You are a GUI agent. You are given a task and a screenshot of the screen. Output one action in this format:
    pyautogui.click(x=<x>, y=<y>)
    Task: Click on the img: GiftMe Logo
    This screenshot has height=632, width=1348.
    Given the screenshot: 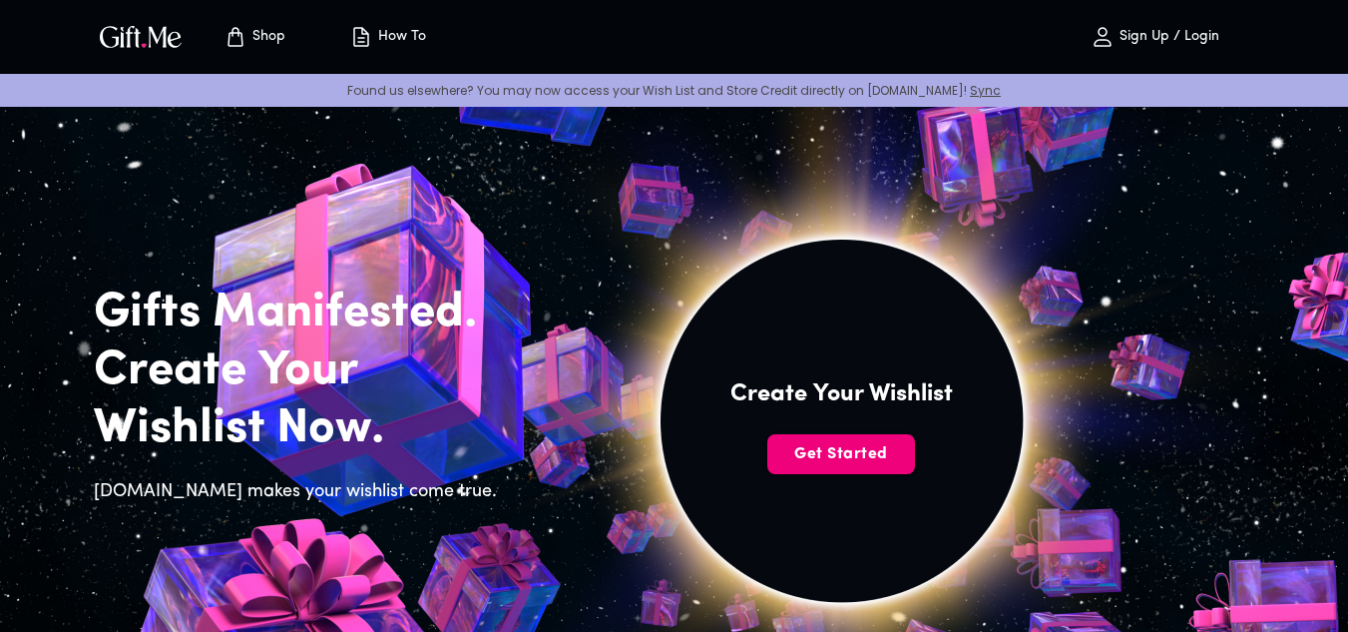 What is the action you would take?
    pyautogui.click(x=141, y=36)
    